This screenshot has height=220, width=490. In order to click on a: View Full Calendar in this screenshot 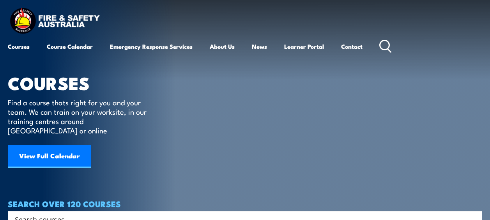, I will do `click(50, 156)`.